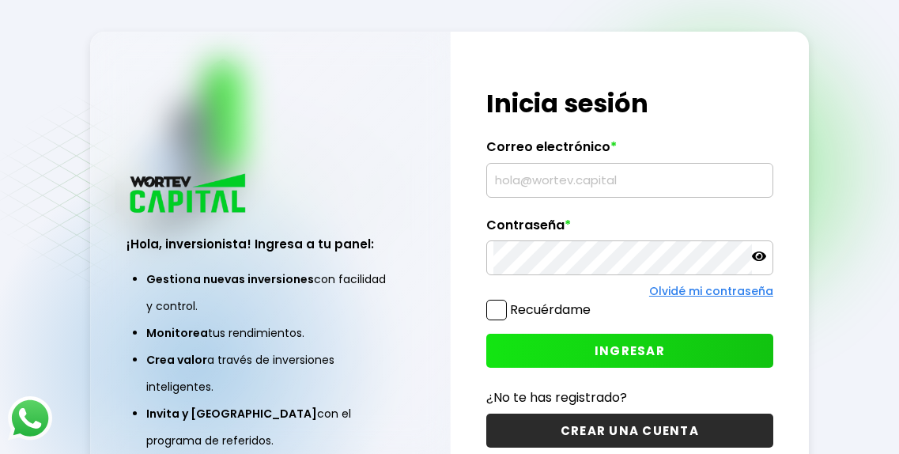 Image resolution: width=899 pixels, height=454 pixels. I want to click on img: logo_wortev_capital, so click(189, 194).